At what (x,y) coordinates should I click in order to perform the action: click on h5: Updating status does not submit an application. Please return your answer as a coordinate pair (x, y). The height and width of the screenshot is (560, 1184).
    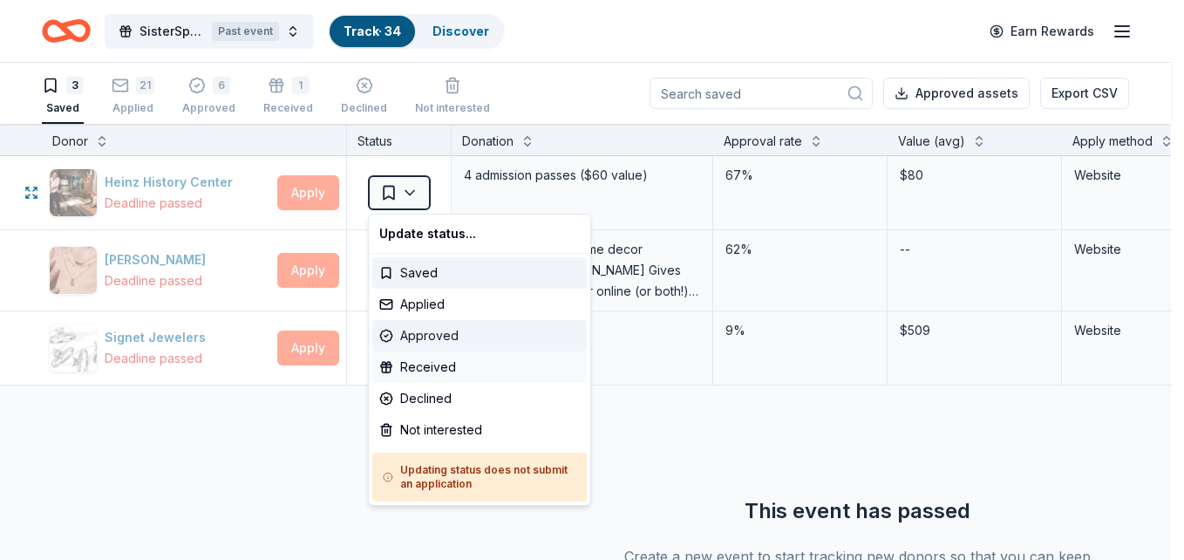
    Looking at the image, I should click on (480, 477).